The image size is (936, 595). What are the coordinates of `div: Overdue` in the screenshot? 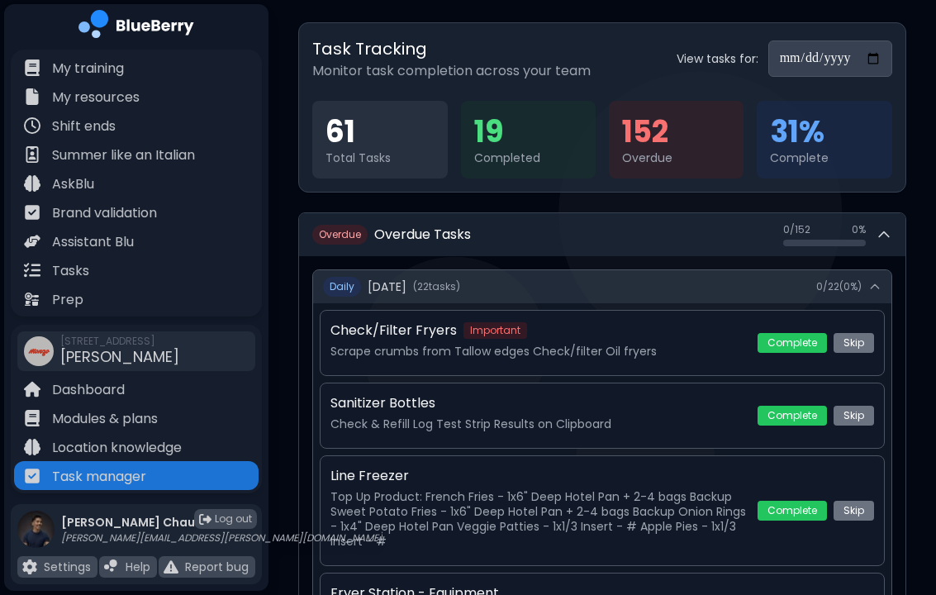 It's located at (676, 158).